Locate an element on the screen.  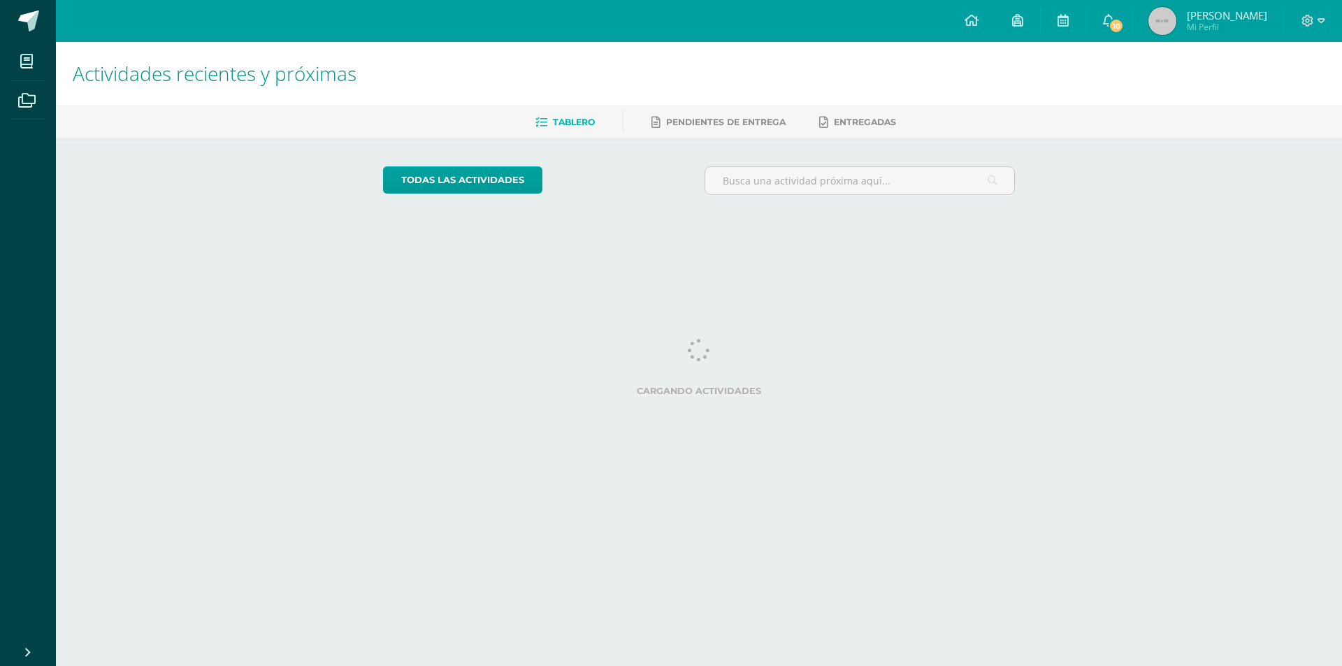
span: Entregadas is located at coordinates (864, 122).